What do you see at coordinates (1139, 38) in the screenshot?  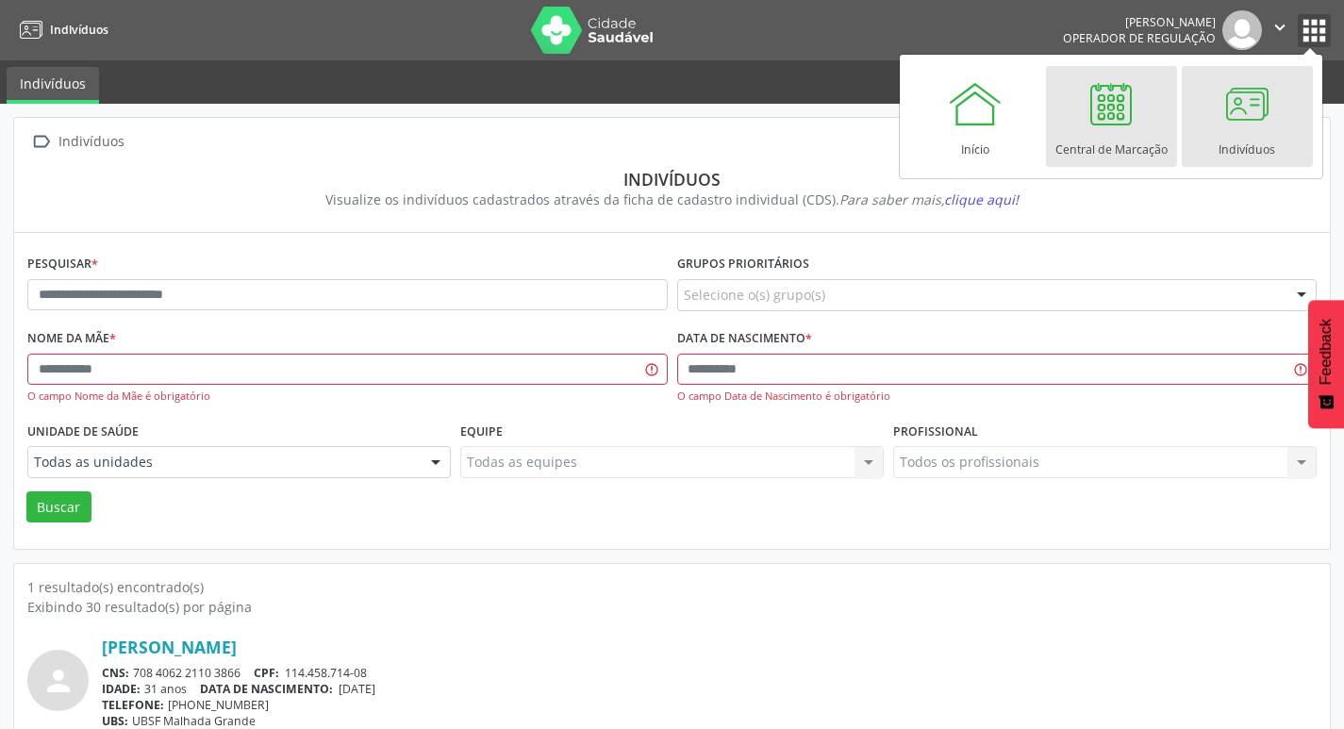 I see `span: Operador de regulação` at bounding box center [1139, 38].